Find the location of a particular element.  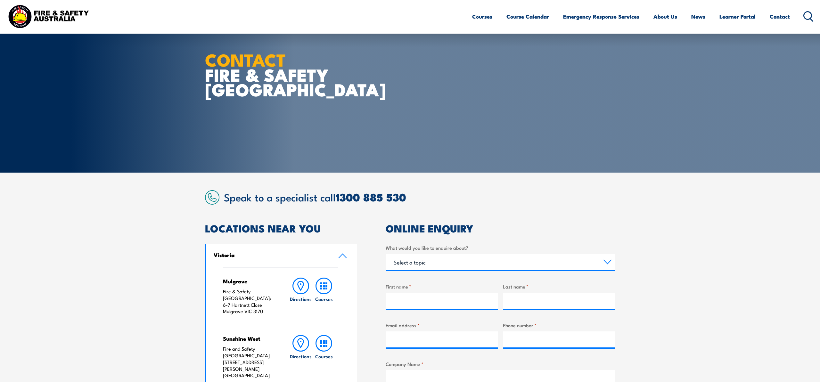

a: Emergency Response Services is located at coordinates (601, 16).